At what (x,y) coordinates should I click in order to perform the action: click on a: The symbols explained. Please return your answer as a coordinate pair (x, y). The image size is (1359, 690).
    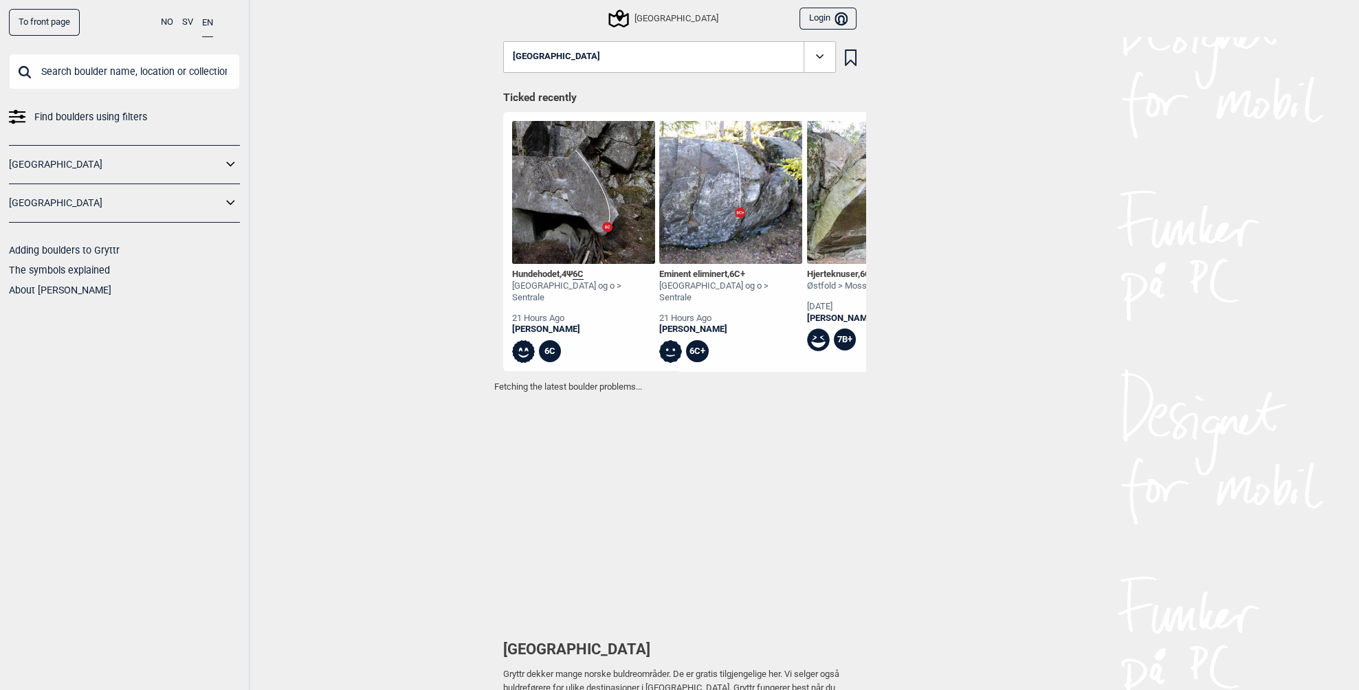
    Looking at the image, I should click on (59, 270).